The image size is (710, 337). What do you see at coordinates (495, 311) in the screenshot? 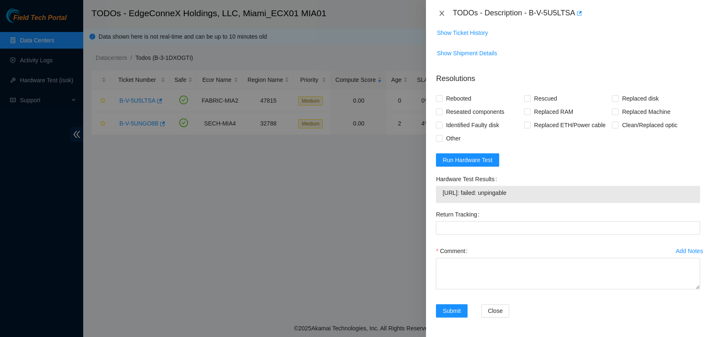
I see `span: Close` at bounding box center [495, 311].